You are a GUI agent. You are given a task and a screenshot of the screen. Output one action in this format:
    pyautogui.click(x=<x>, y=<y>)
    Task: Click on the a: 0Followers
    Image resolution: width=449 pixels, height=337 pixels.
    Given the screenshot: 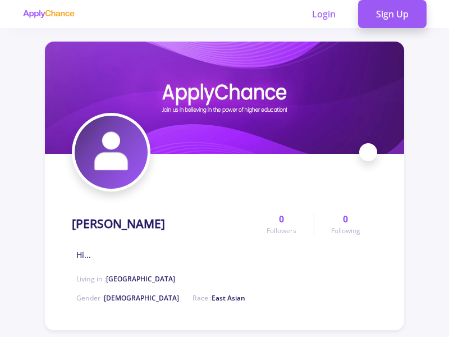 What is the action you would take?
    pyautogui.click(x=281, y=224)
    